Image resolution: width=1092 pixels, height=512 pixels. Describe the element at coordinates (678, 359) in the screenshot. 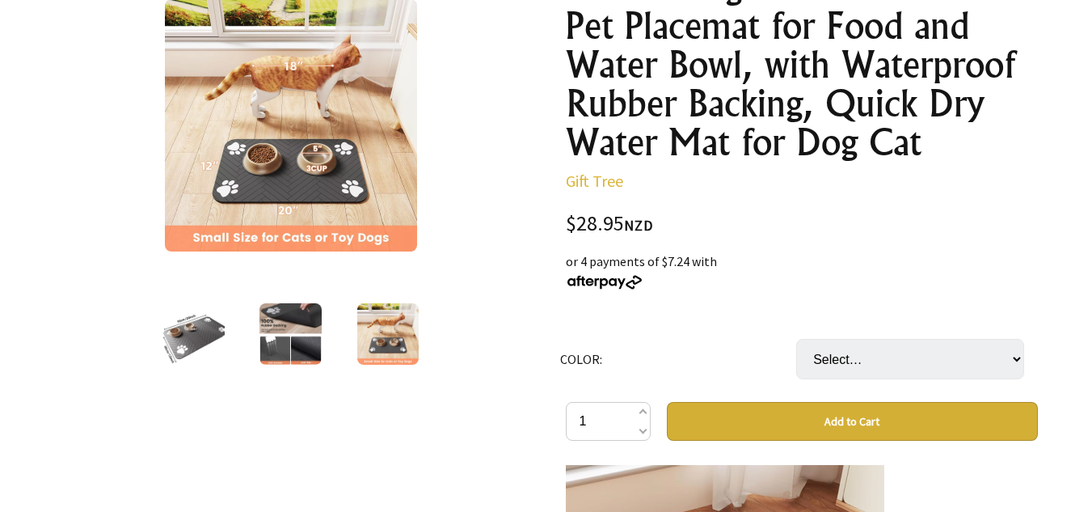

I see `td: COLOR:` at that location.